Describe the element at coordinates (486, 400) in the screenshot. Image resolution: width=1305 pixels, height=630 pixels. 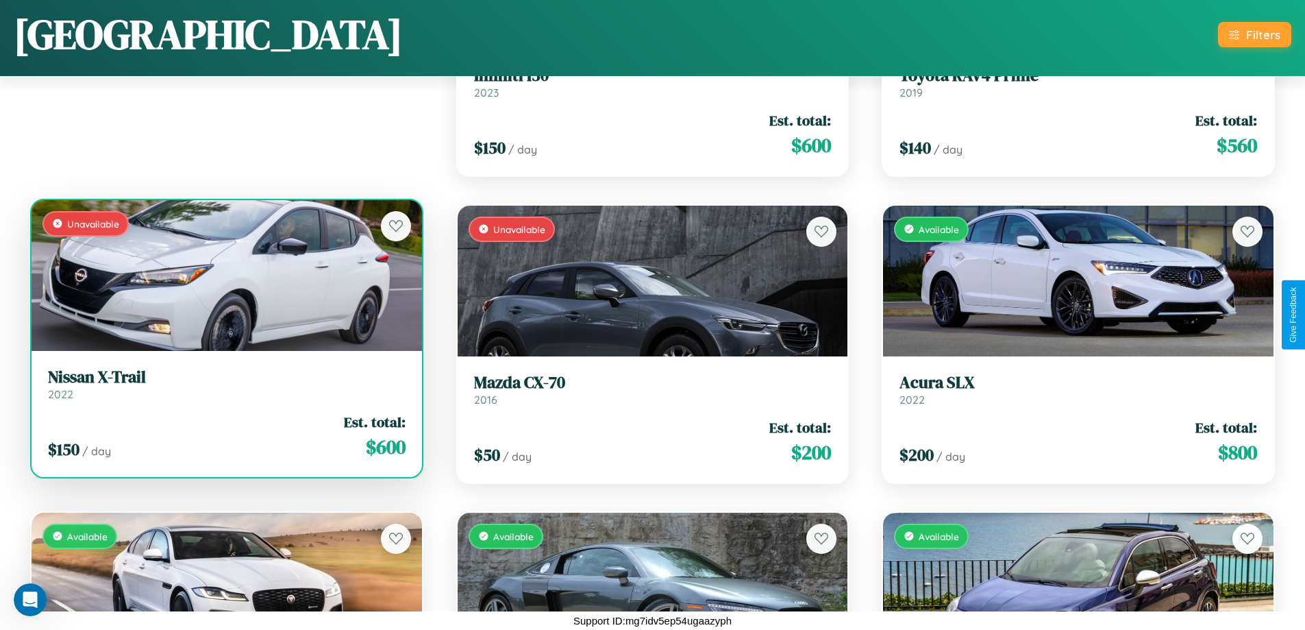
I see `span: 2016` at that location.